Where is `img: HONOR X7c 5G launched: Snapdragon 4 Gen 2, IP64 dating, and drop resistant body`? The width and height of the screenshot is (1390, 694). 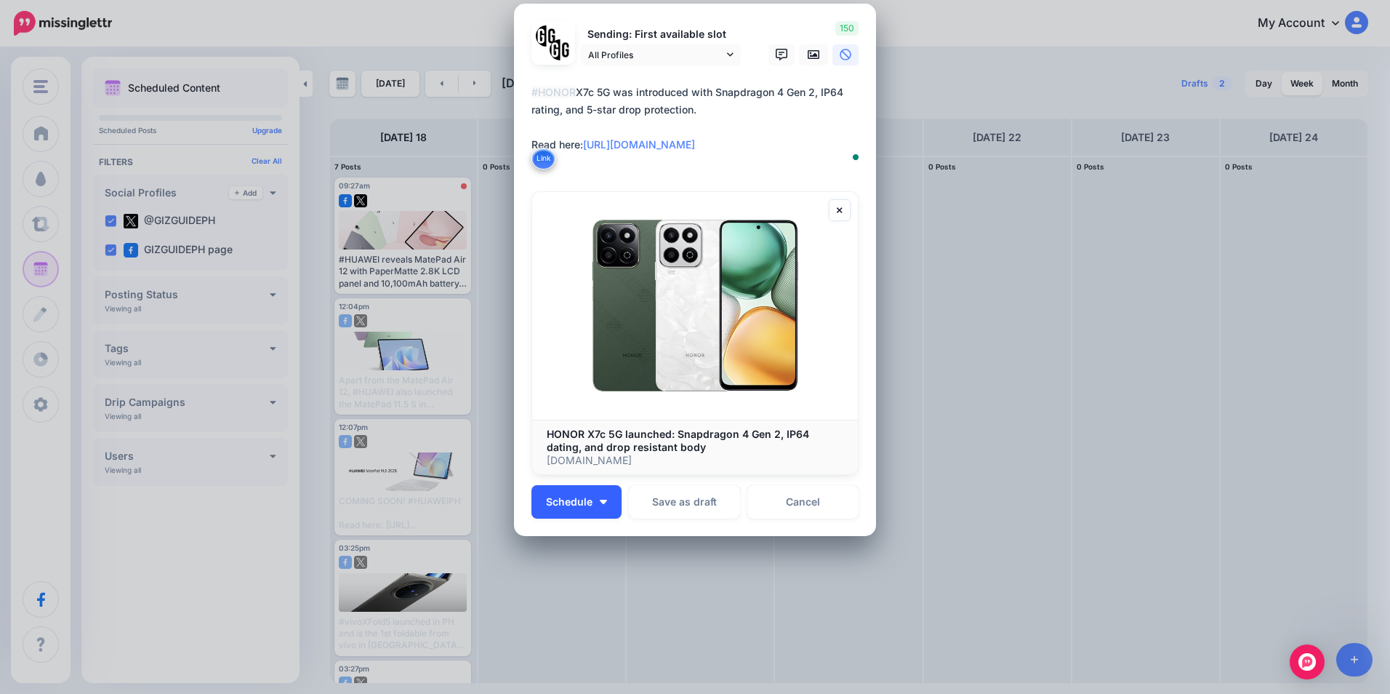 img: HONOR X7c 5G launched: Snapdragon 4 Gen 2, IP64 dating, and drop resistant body is located at coordinates (695, 306).